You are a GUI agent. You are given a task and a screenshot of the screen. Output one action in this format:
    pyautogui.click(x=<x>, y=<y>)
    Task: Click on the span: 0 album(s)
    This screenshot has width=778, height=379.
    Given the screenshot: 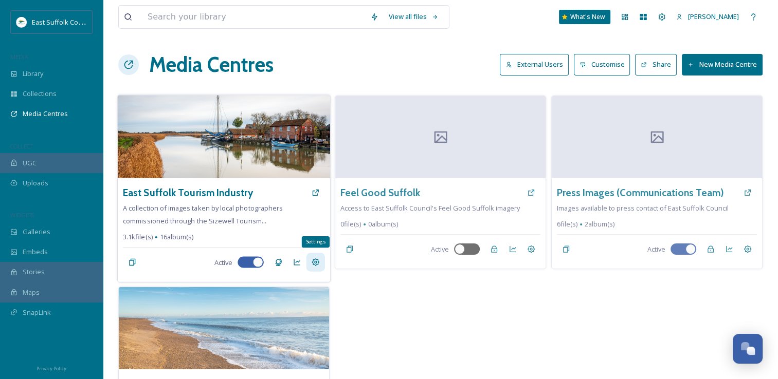 What is the action you would take?
    pyautogui.click(x=383, y=224)
    